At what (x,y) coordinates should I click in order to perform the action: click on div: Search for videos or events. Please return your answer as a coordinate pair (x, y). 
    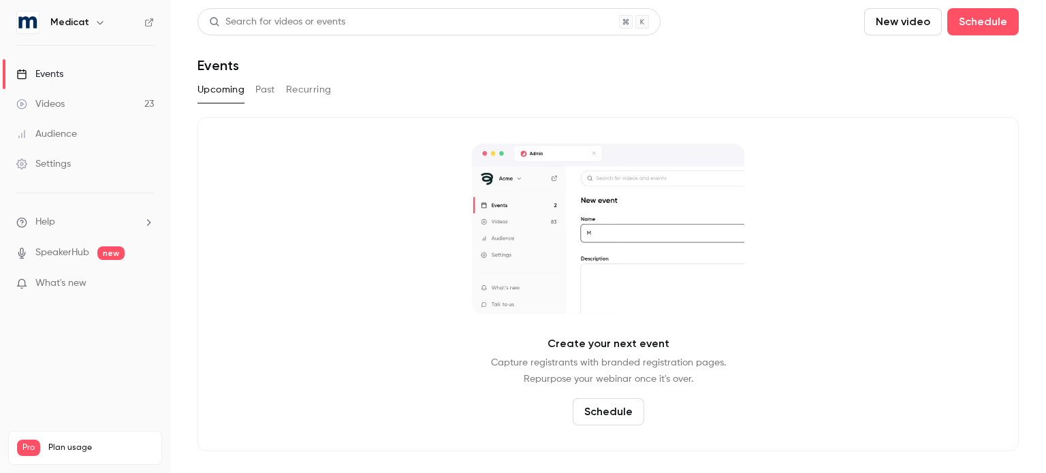
    Looking at the image, I should click on (277, 22).